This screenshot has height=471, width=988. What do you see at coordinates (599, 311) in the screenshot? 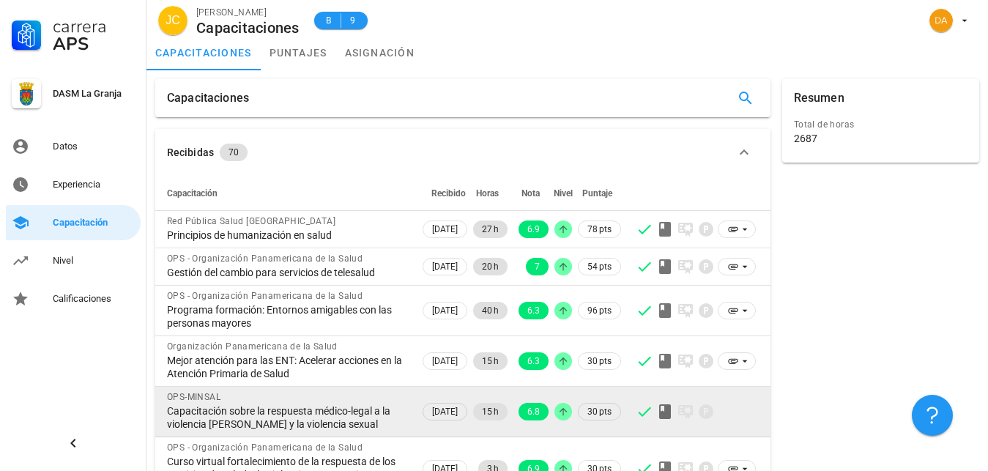
I see `span: 96 pts` at bounding box center [599, 311].